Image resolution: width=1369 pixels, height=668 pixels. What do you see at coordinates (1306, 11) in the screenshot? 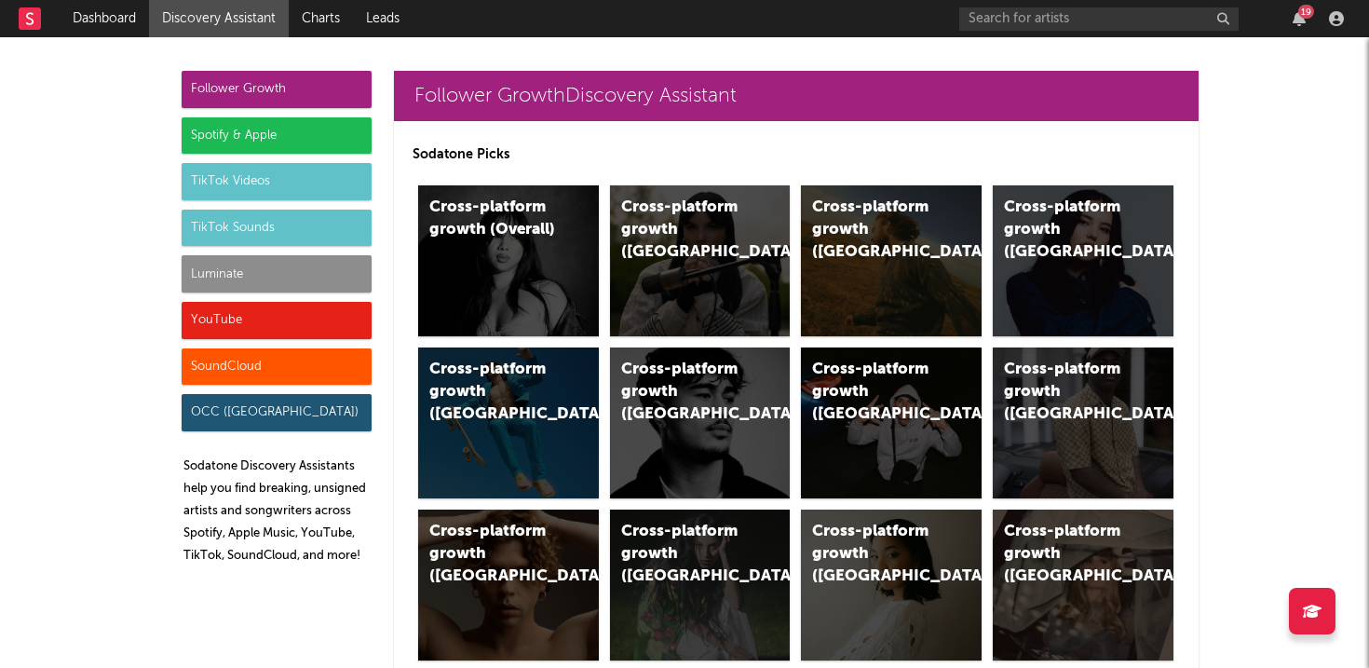
I see `div: 19` at bounding box center [1306, 11].